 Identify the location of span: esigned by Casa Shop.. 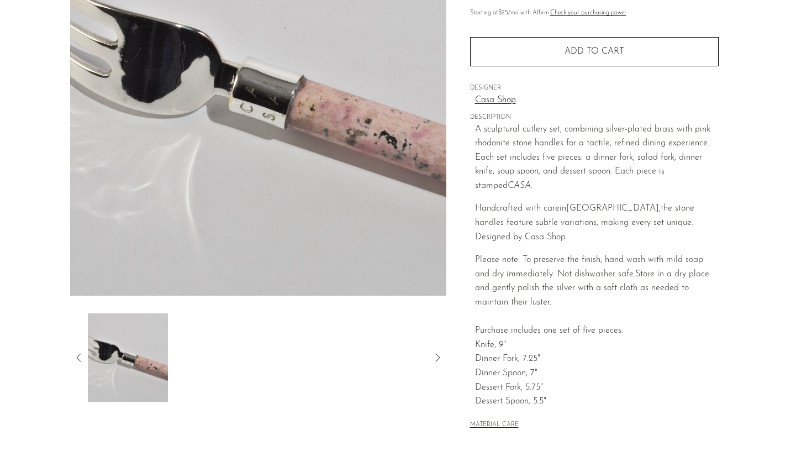
(524, 237).